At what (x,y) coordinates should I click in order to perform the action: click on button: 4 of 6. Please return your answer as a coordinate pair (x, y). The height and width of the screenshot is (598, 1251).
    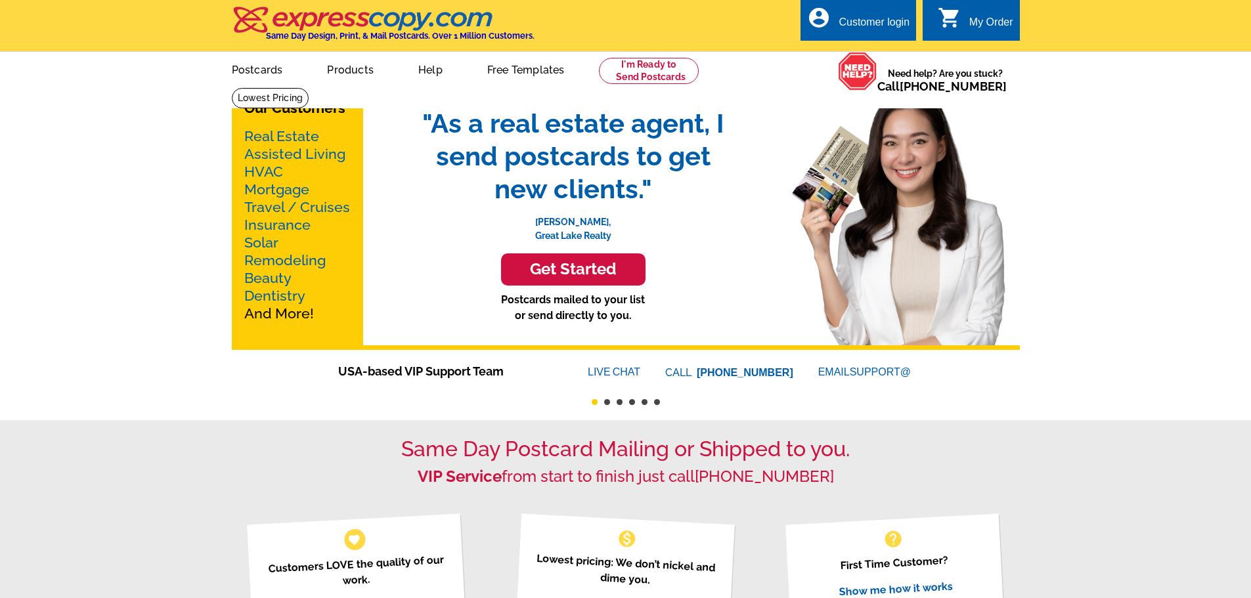
    Looking at the image, I should click on (632, 402).